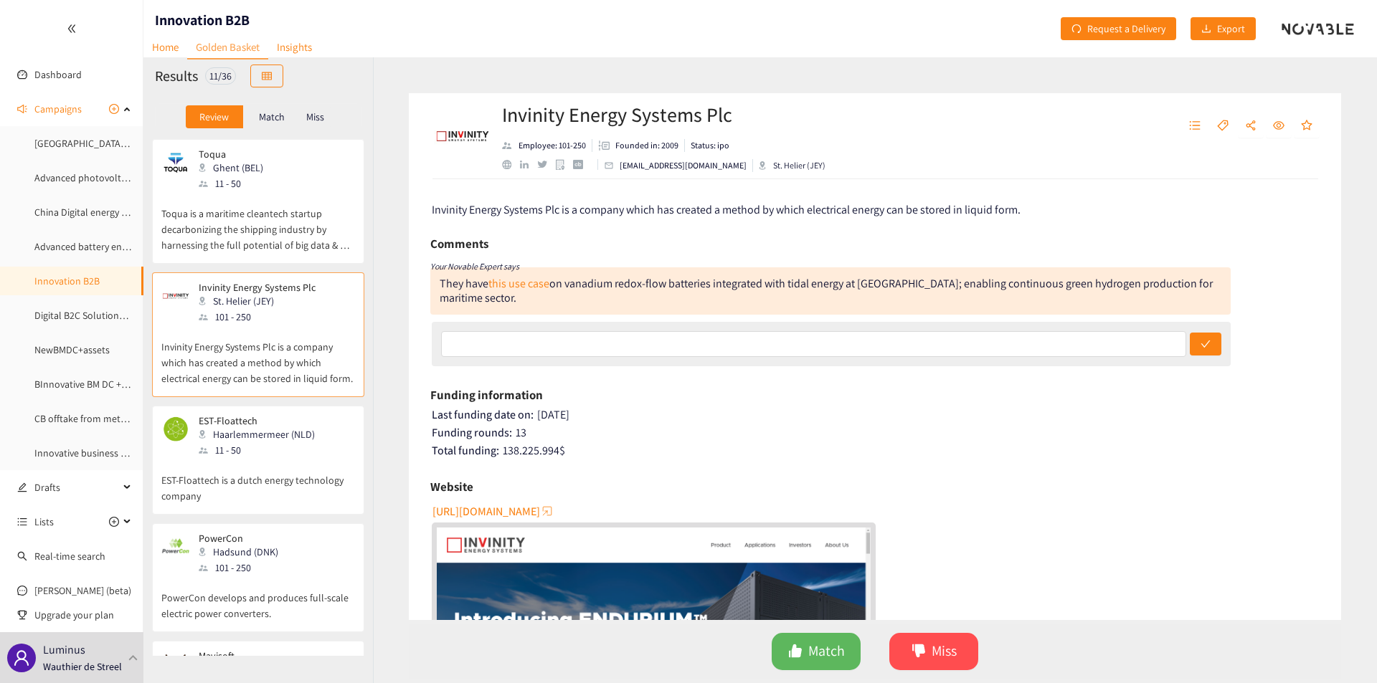 The width and height of the screenshot is (1377, 683). I want to click on p: Founded in: 2009, so click(647, 146).